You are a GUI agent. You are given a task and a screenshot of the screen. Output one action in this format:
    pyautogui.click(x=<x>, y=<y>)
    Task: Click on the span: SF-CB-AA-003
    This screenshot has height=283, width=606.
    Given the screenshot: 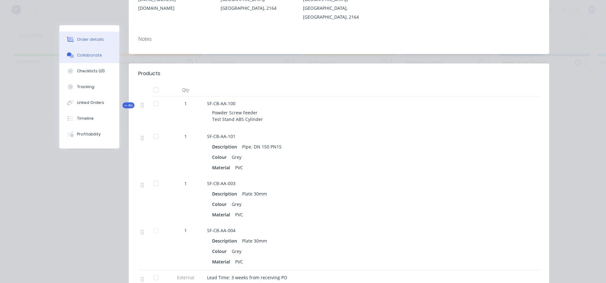 What is the action you would take?
    pyautogui.click(x=221, y=183)
    